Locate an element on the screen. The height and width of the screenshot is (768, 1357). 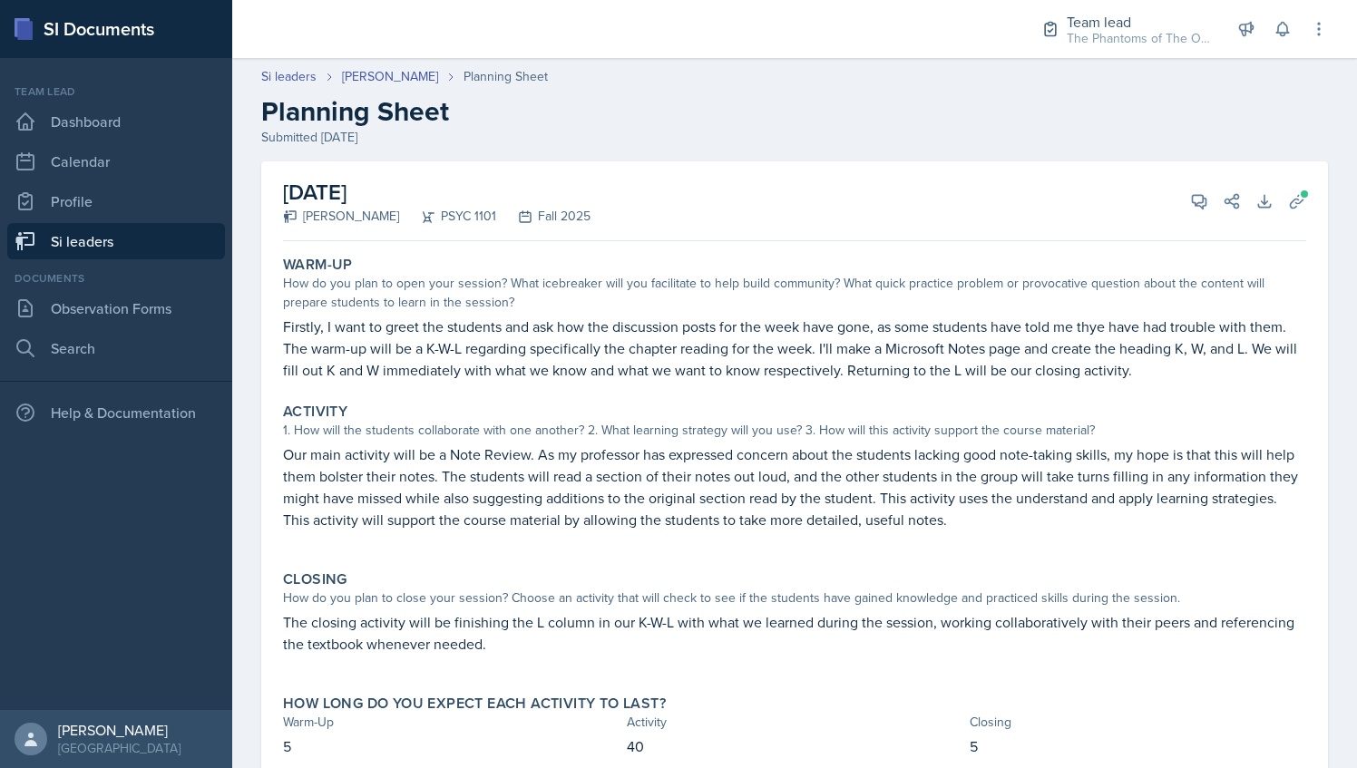
p: 40 is located at coordinates (795, 747).